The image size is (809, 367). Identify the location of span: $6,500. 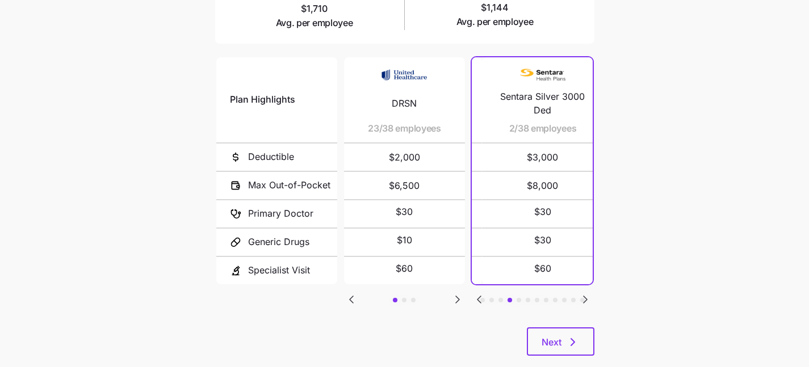
(404, 186).